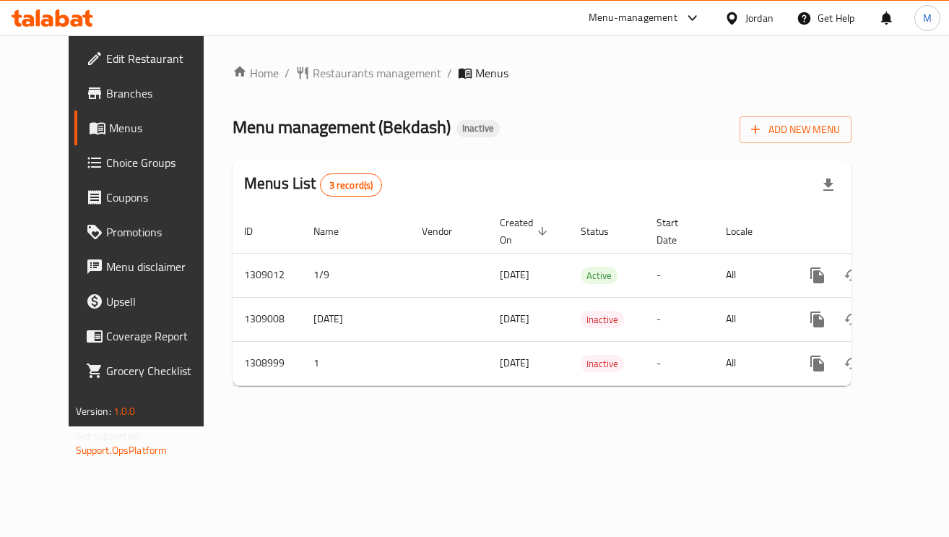 The height and width of the screenshot is (537, 949). What do you see at coordinates (356, 274) in the screenshot?
I see `td: 1/9` at bounding box center [356, 274].